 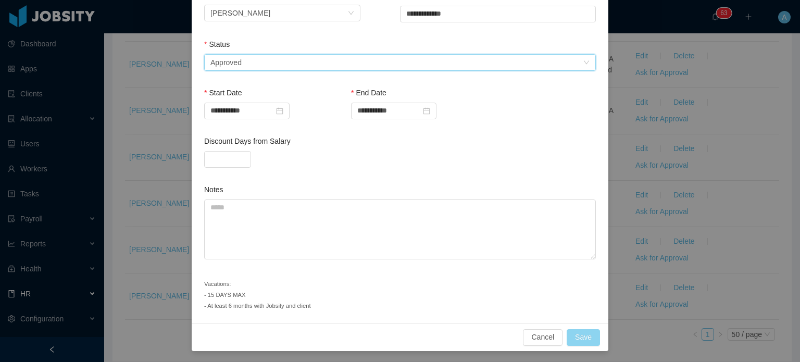 What do you see at coordinates (240, 13) in the screenshot?
I see `div: Joshua Platero` at bounding box center [240, 13].